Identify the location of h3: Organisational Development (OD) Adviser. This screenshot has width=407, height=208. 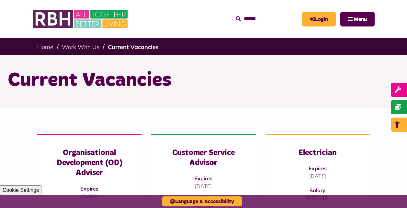
(89, 163).